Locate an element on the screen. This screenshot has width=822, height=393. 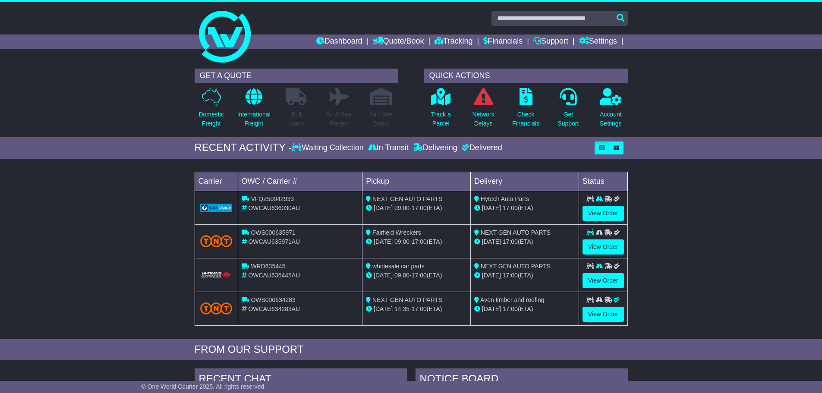
div: In Transit is located at coordinates (388, 148).